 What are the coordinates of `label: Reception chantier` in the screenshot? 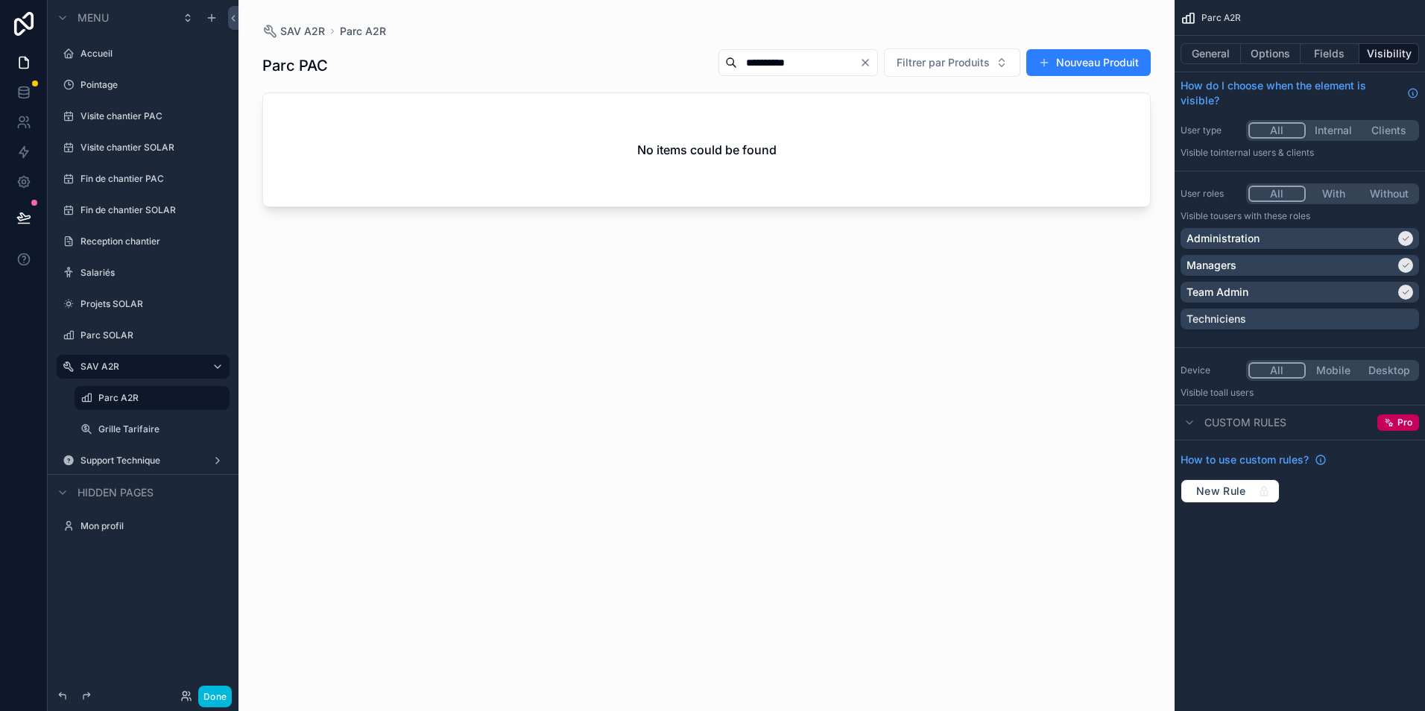 It's located at (151, 241).